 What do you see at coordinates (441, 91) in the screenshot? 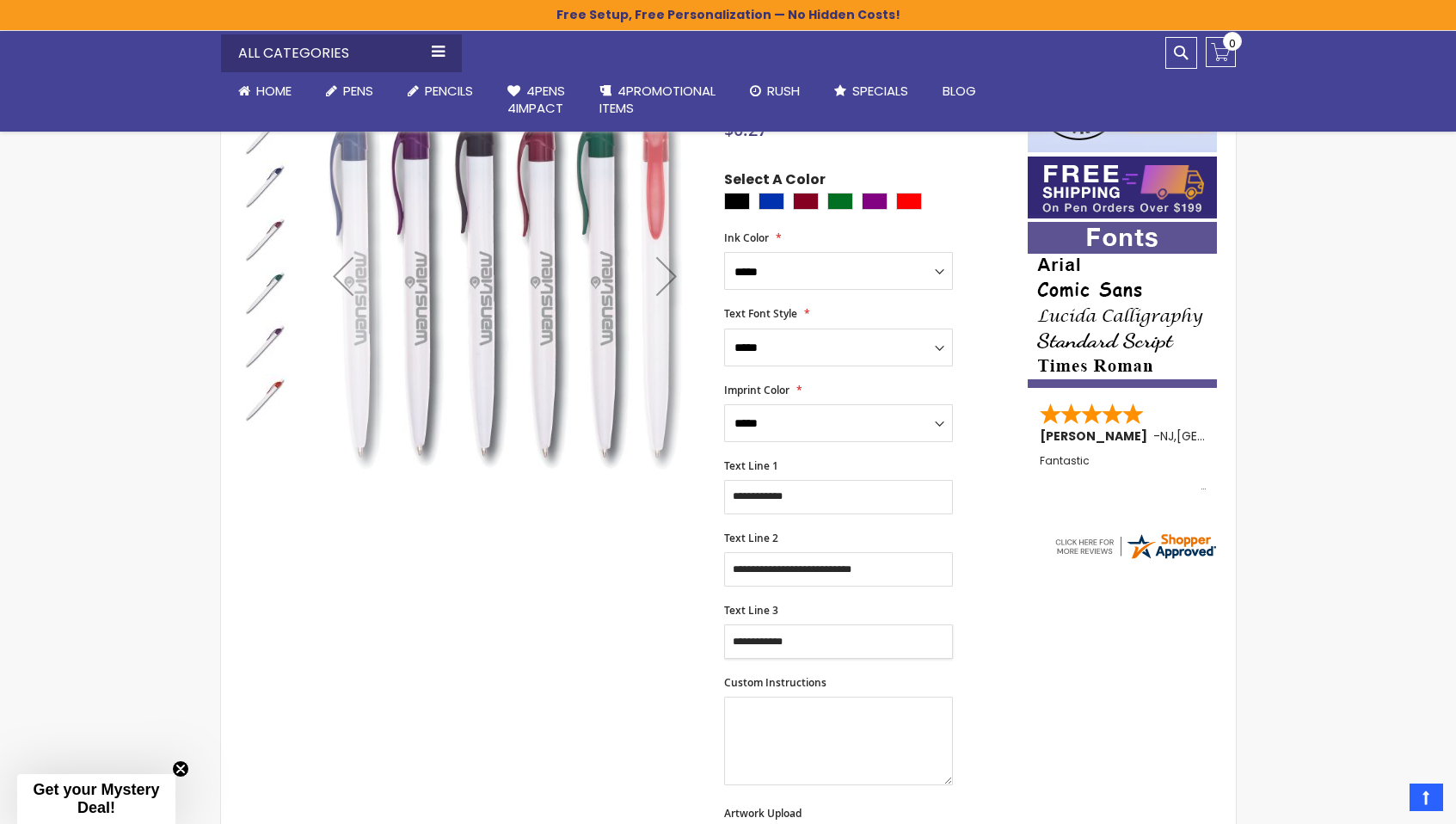
I see `a: Pencils` at bounding box center [441, 91].